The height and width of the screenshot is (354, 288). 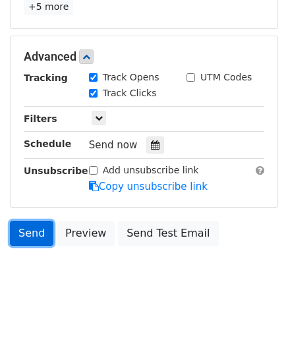 I want to click on a: Copy unsubscribe link, so click(x=148, y=187).